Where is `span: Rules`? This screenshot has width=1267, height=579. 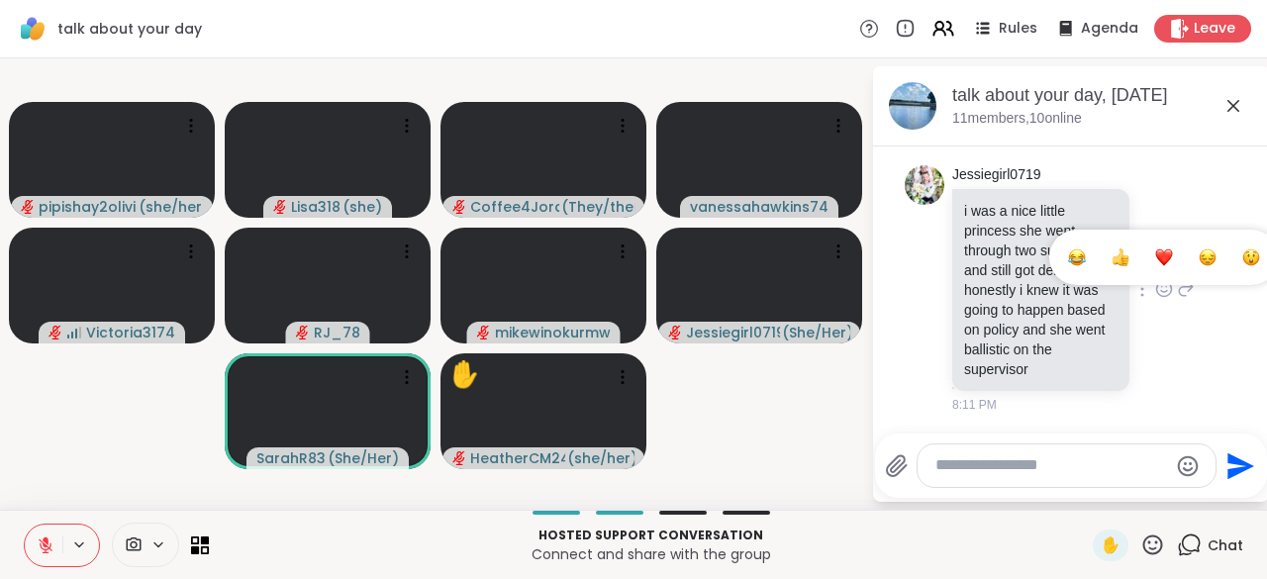 span: Rules is located at coordinates (1017, 29).